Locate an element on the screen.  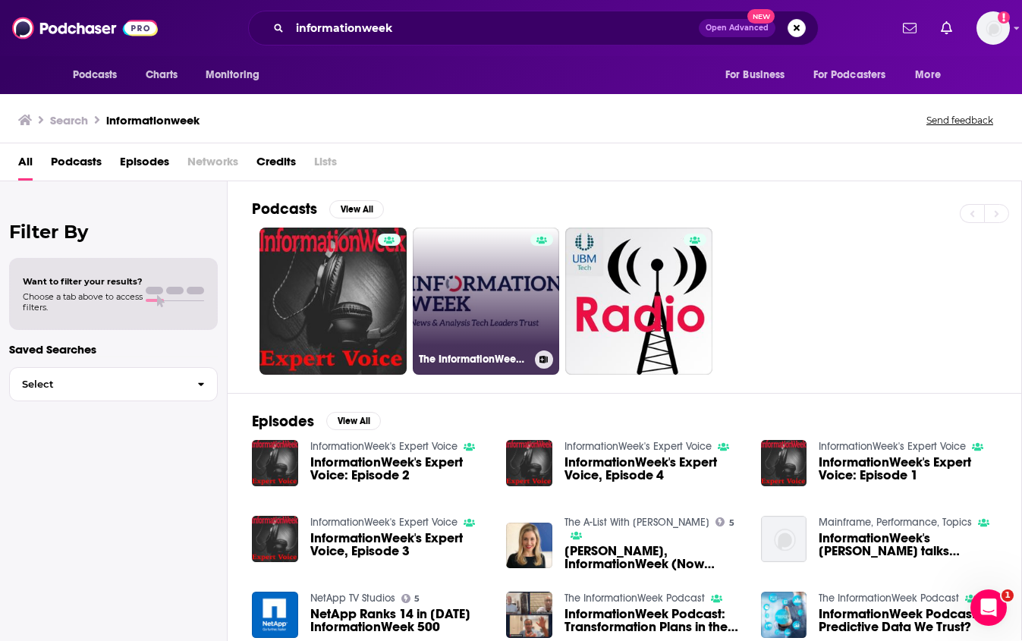
h3: The InformationWeek Podcast is located at coordinates (474, 359).